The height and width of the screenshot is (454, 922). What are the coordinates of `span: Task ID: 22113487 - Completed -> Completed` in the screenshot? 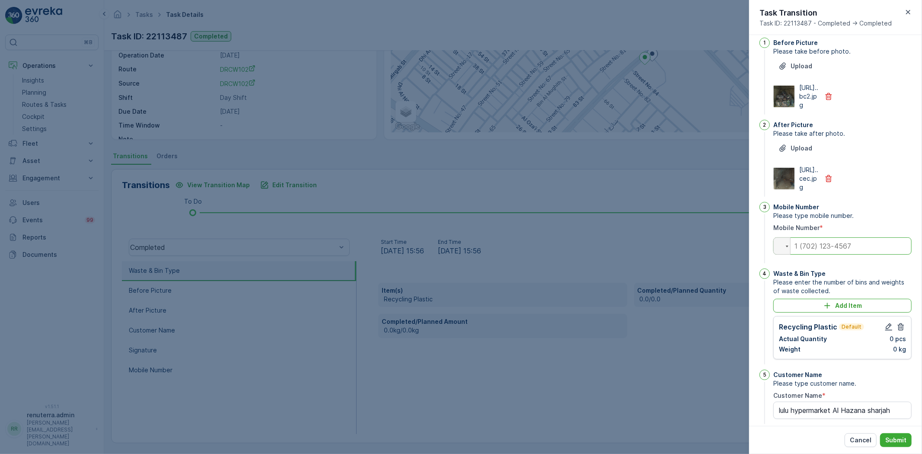 It's located at (825, 23).